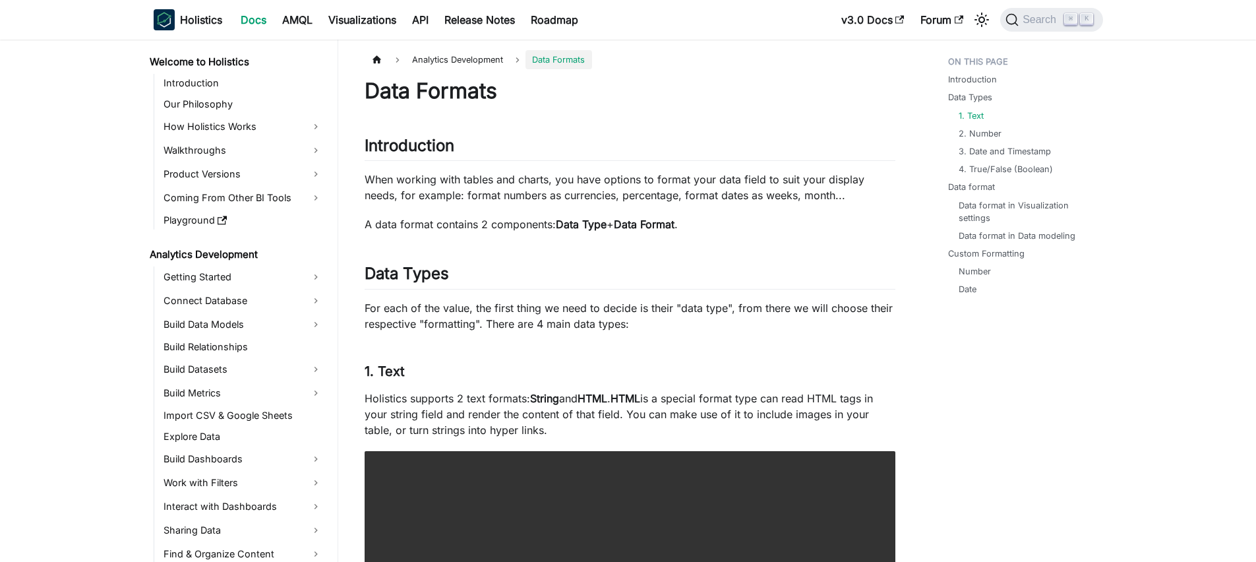  What do you see at coordinates (420, 20) in the screenshot?
I see `a: API` at bounding box center [420, 20].